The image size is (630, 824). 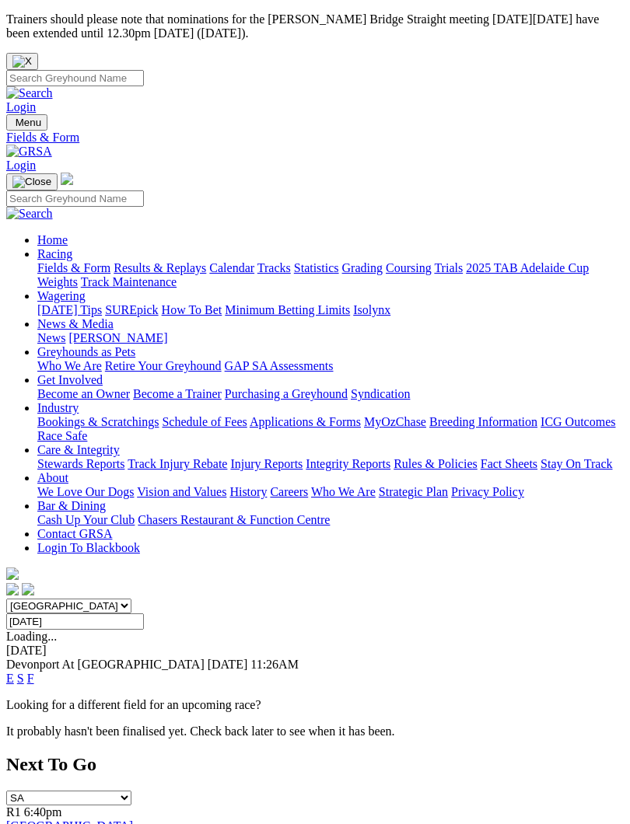 I want to click on a: Bookings & Scratchings, so click(x=98, y=421).